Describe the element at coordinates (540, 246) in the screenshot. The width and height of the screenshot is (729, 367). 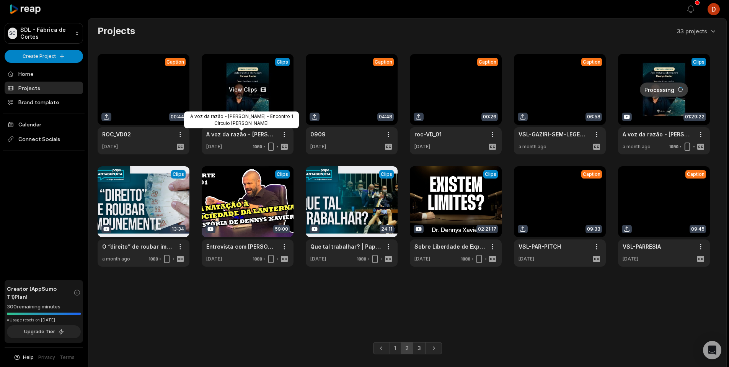
I see `a: VSL-PAR-PITCH` at that location.